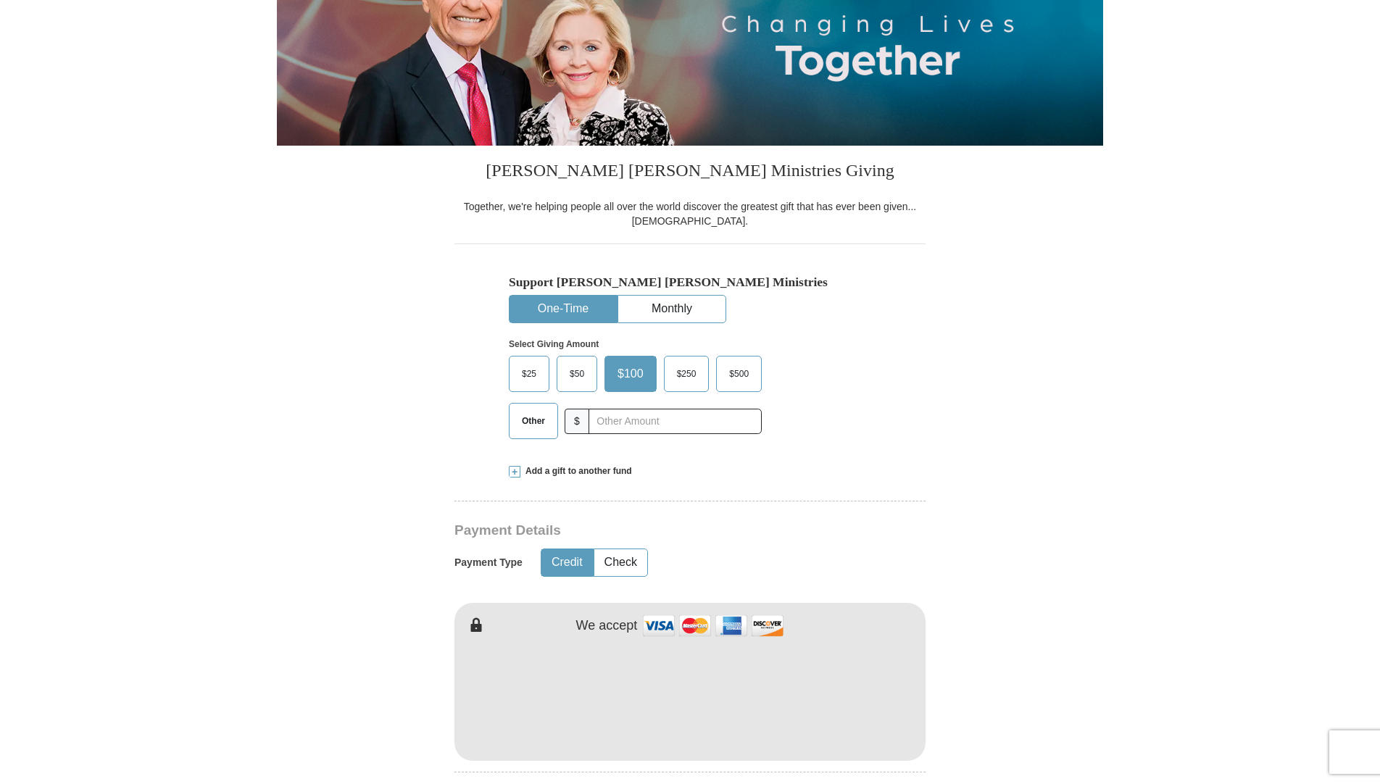 Image resolution: width=1380 pixels, height=784 pixels. I want to click on h5: Payment Type, so click(489, 563).